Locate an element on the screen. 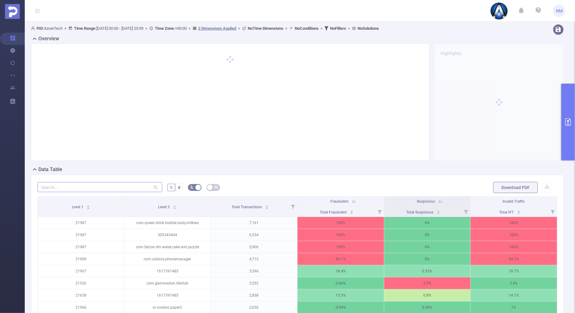  input: Search... is located at coordinates (100, 187).